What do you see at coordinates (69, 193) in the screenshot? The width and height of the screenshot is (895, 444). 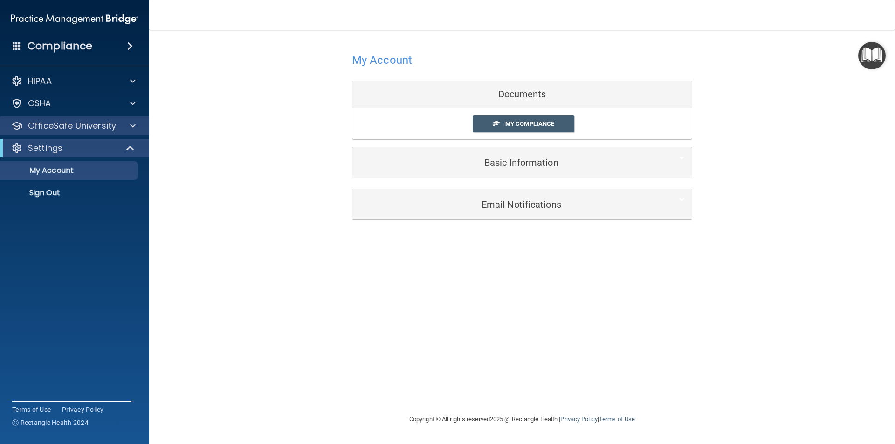 I see `p: Sign Out` at bounding box center [69, 193].